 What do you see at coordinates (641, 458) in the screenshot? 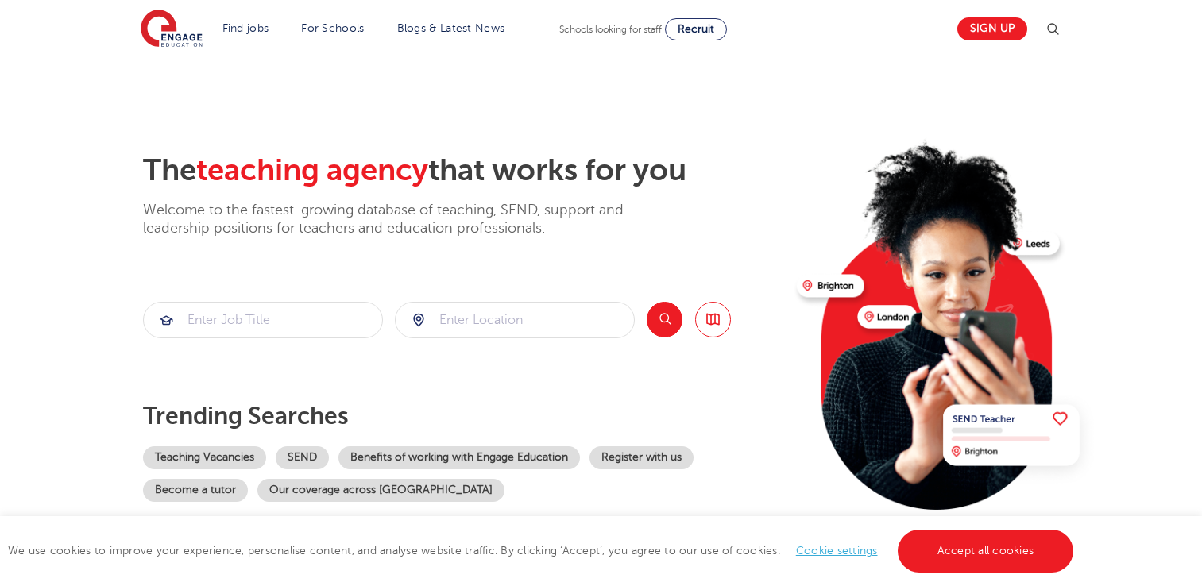
I see `a: Register with us` at bounding box center [641, 458].